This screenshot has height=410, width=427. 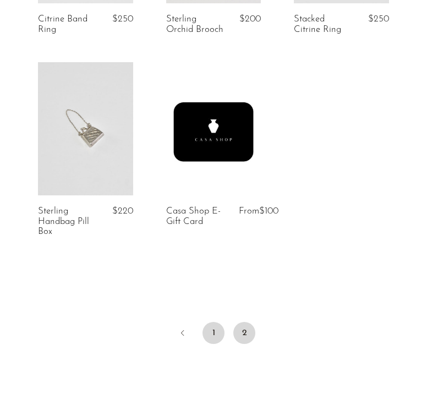 What do you see at coordinates (183, 334) in the screenshot?
I see `a: Previous` at bounding box center [183, 334].